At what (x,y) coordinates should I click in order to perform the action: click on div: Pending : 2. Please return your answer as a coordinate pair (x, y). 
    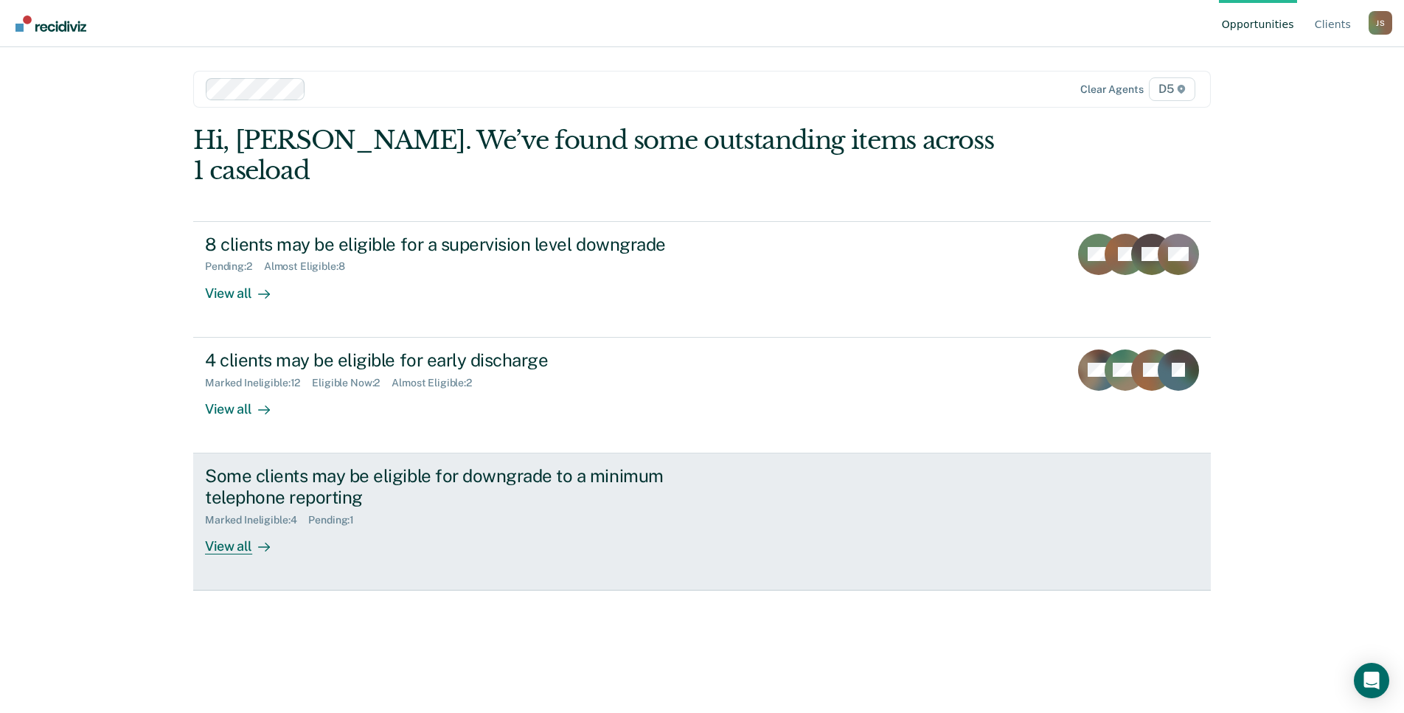
    Looking at the image, I should click on (234, 266).